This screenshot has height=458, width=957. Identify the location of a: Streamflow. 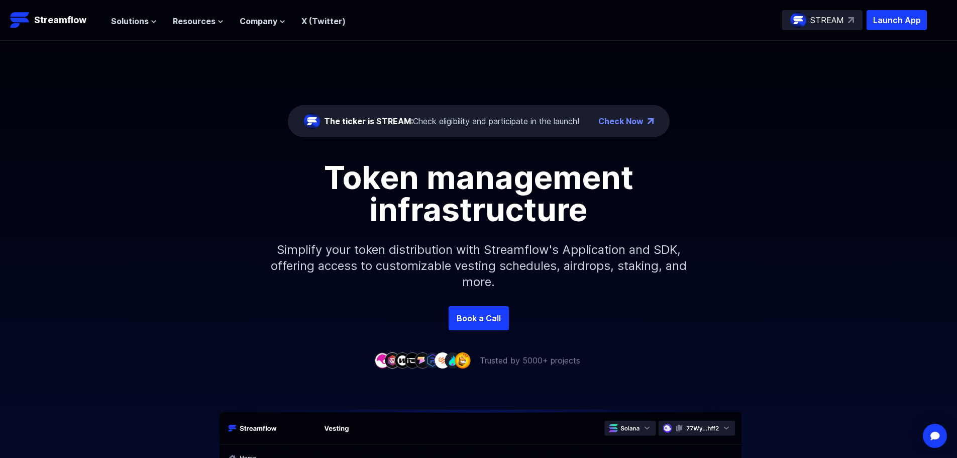
(55, 20).